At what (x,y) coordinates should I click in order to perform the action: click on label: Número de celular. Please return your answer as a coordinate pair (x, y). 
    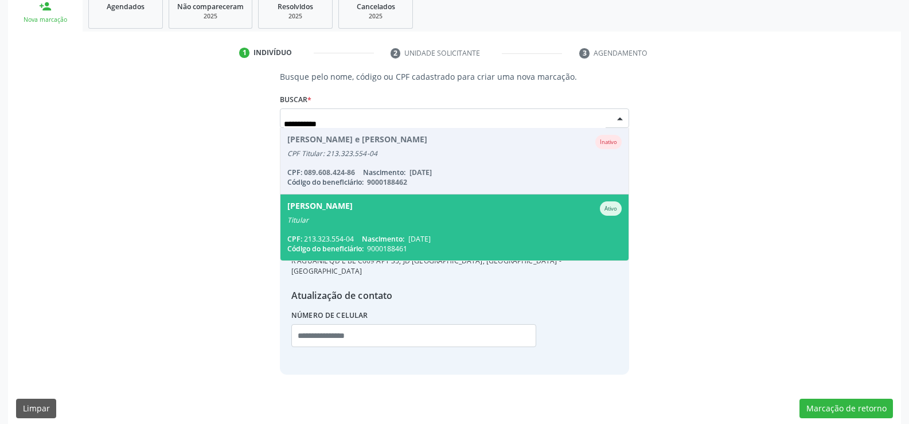
    Looking at the image, I should click on (330, 315).